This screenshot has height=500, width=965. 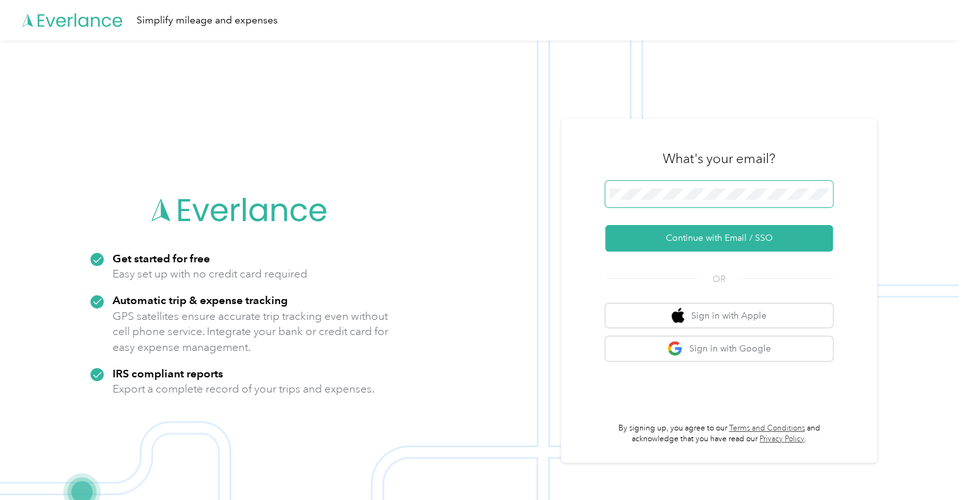 I want to click on a: Privacy Policy, so click(x=781, y=439).